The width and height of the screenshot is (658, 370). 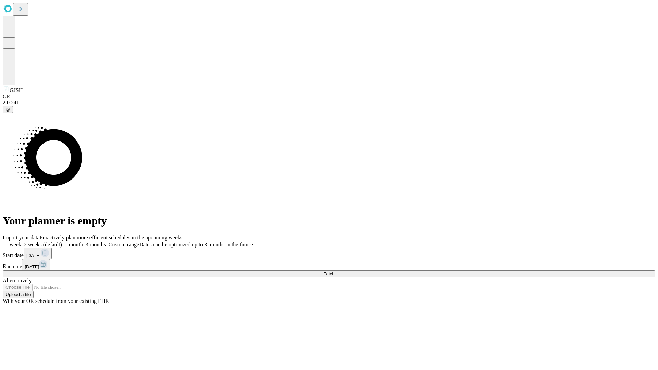 What do you see at coordinates (43, 244) in the screenshot?
I see `span: 2 weeks (default)` at bounding box center [43, 244].